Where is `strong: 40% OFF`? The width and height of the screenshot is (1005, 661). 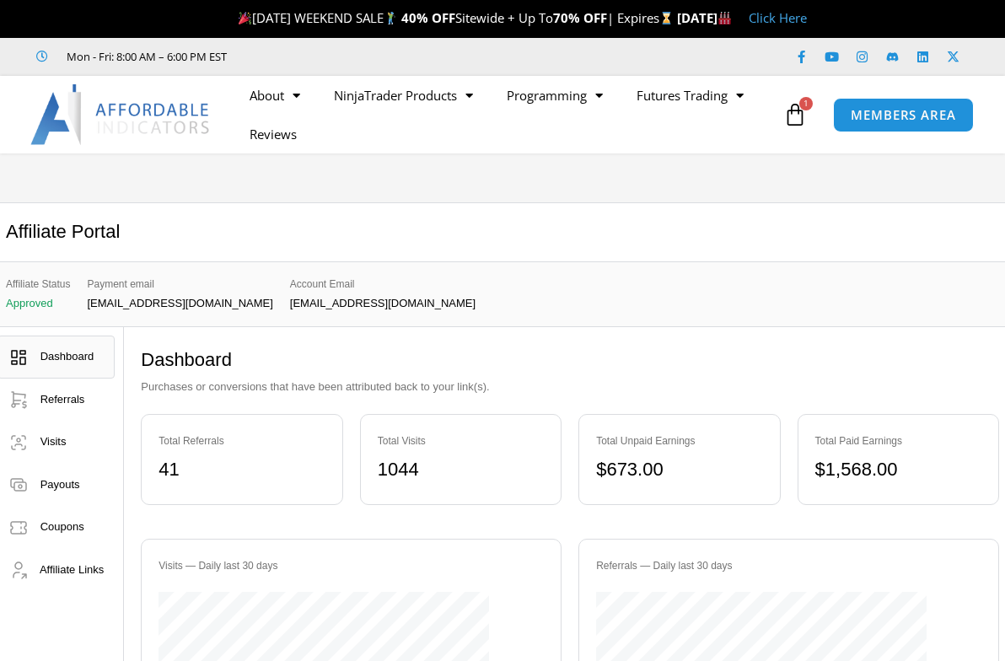
strong: 40% OFF is located at coordinates (428, 18).